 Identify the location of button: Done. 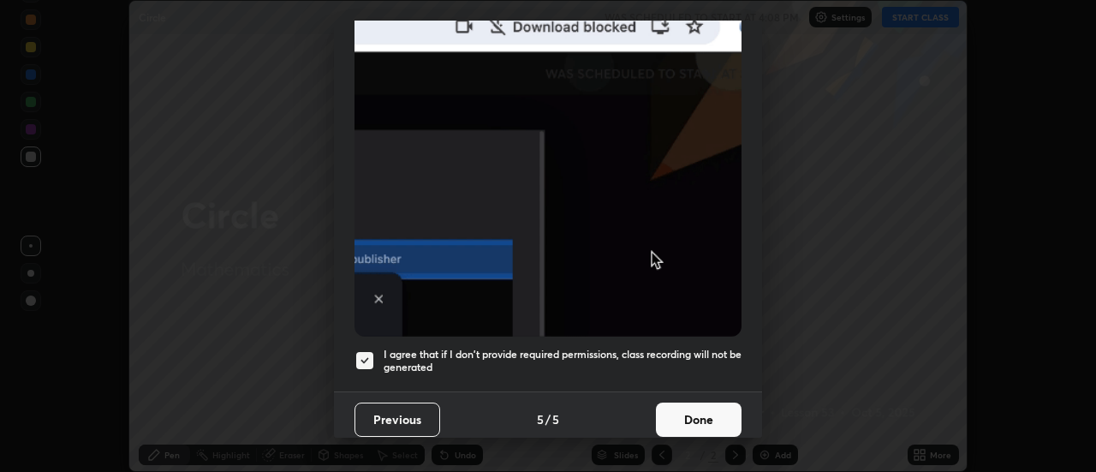
(699, 419).